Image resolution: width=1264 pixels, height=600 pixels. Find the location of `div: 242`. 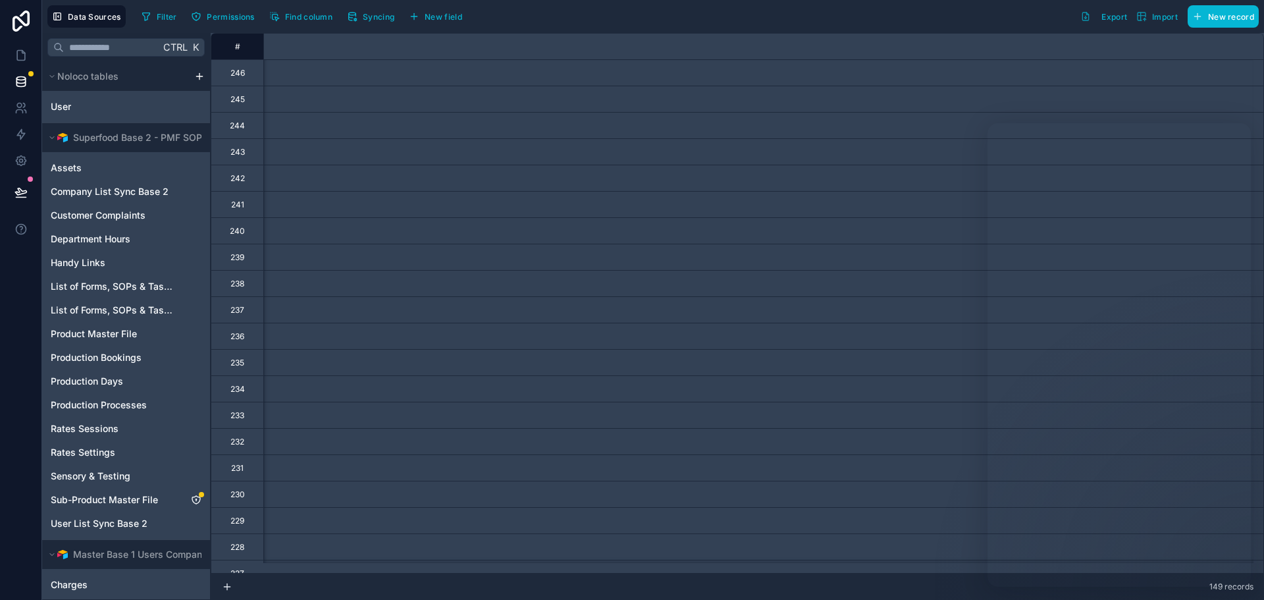

div: 242 is located at coordinates (238, 178).